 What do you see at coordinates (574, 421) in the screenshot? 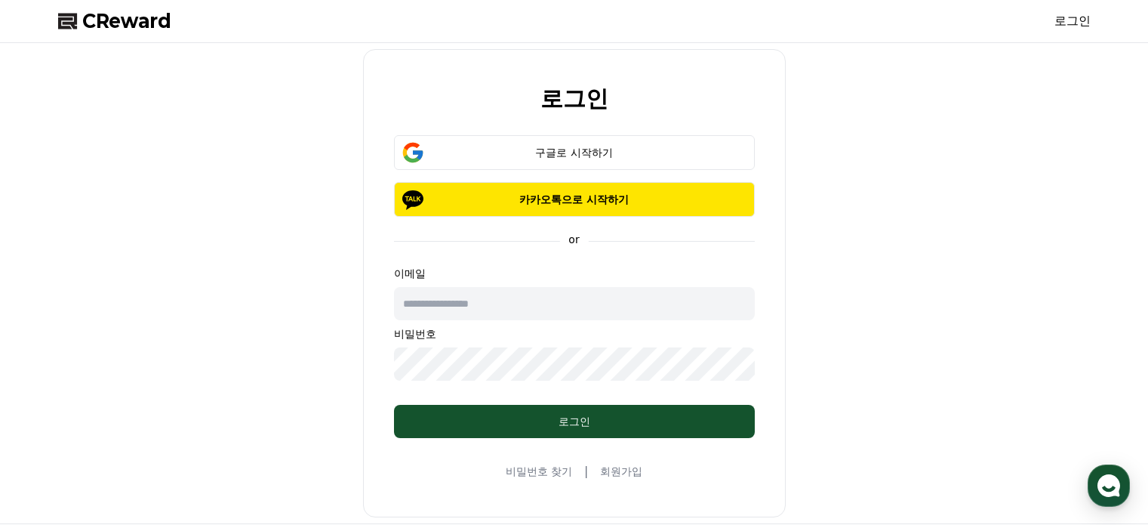
I see `div: 로그인` at bounding box center [574, 421].